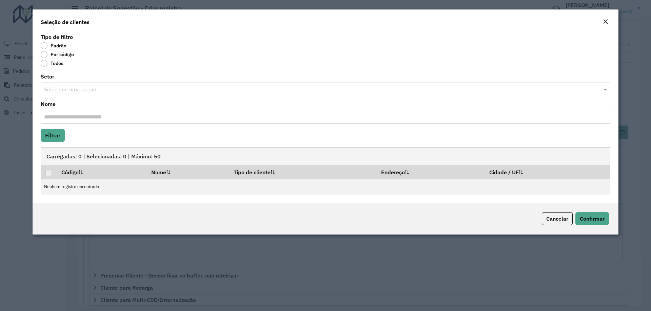 This screenshot has height=311, width=651. Describe the element at coordinates (547, 172) in the screenshot. I see `th: Cidade / UF` at that location.